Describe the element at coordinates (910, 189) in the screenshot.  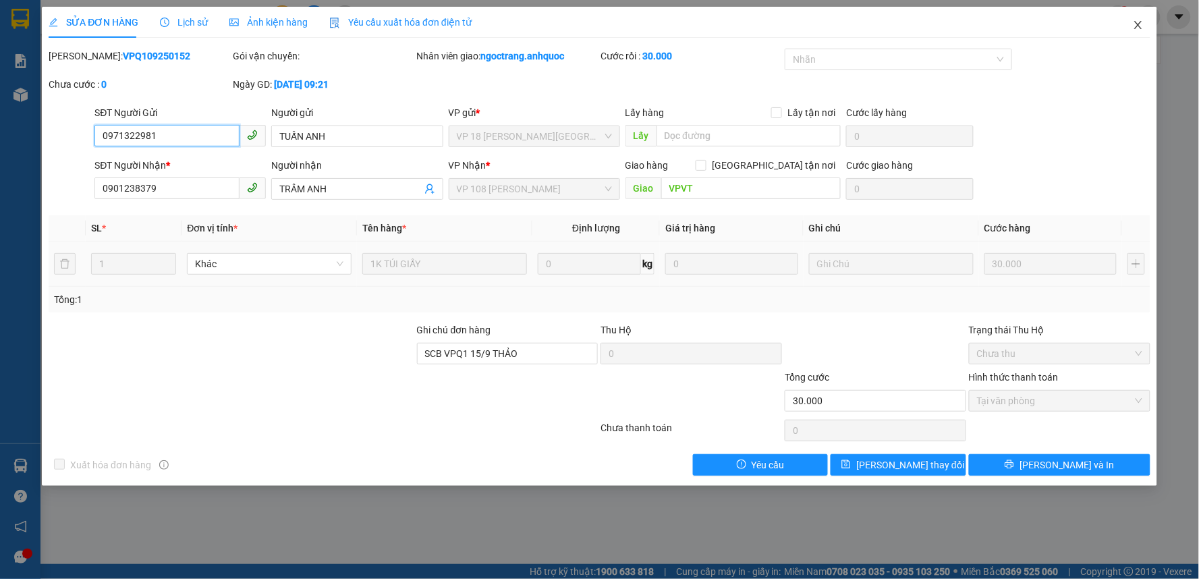
I see `input: Cước giao hàng` at that location.